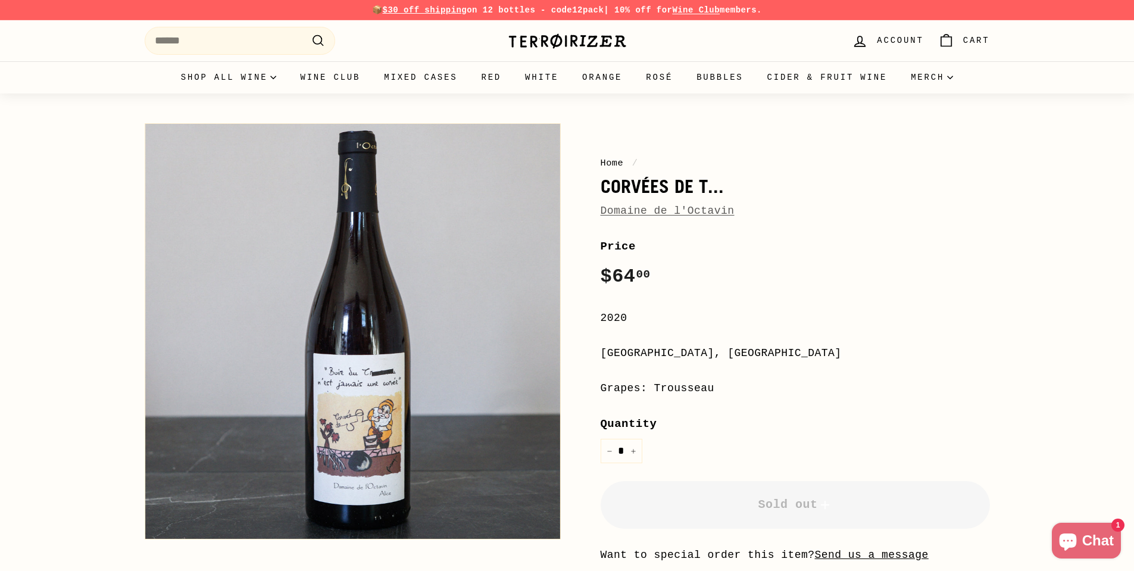  What do you see at coordinates (633, 451) in the screenshot?
I see `button: Increase item quantity by one` at bounding box center [633, 451].